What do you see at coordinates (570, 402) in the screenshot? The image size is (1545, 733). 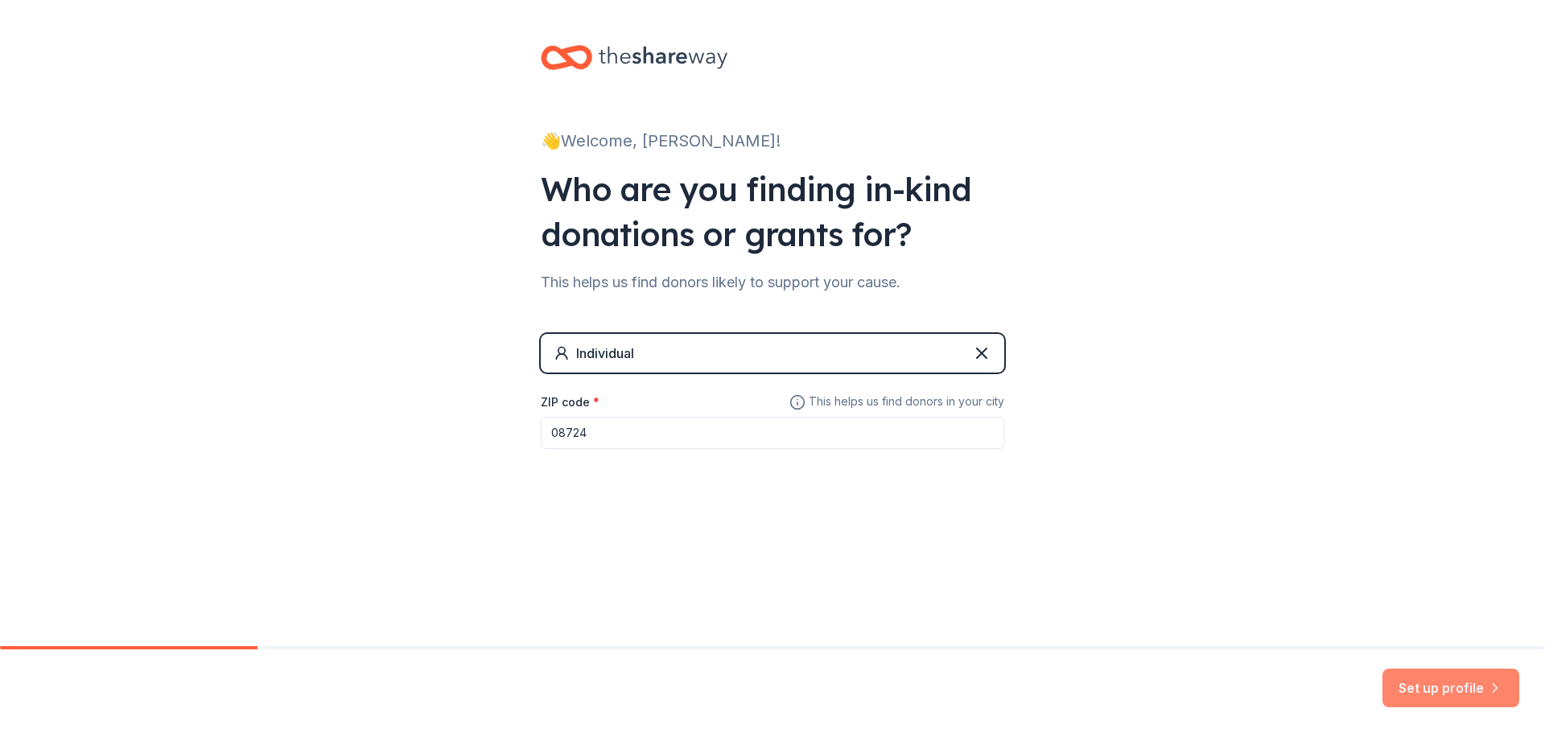 I see `label: ZIP code` at bounding box center [570, 402].